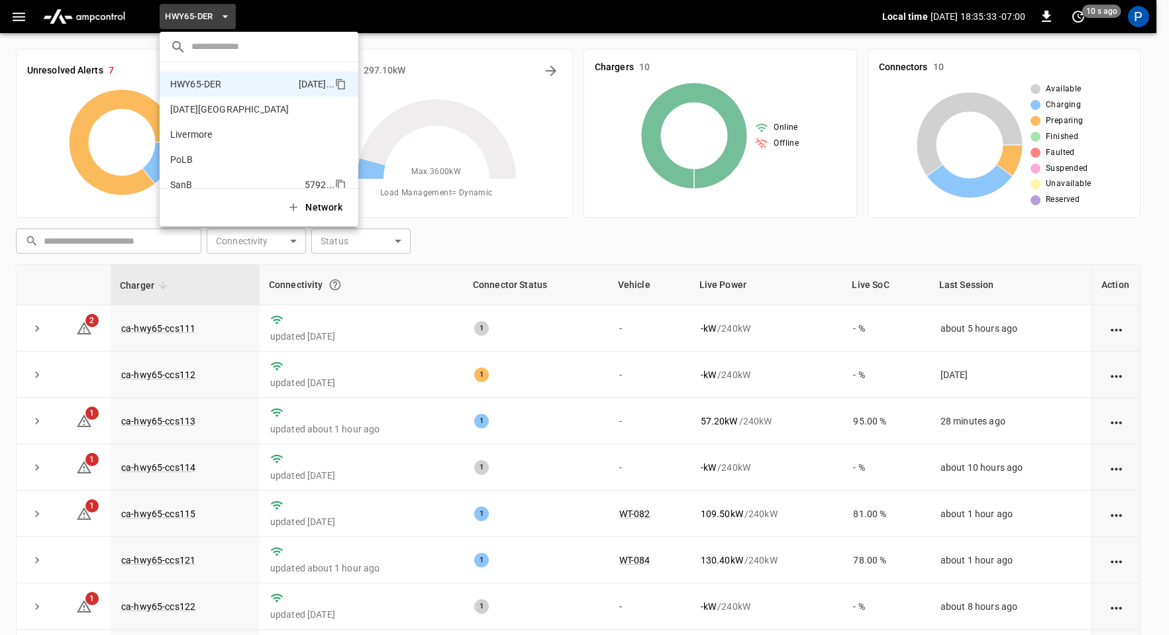 The image size is (1169, 635). Describe the element at coordinates (234, 160) in the screenshot. I see `p: PoLB` at that location.